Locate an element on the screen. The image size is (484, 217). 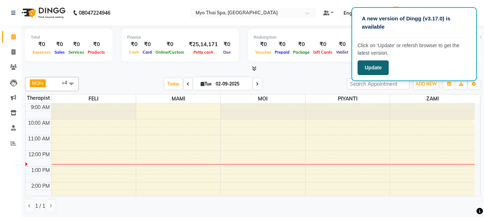
span: Today is located at coordinates (173, 84).